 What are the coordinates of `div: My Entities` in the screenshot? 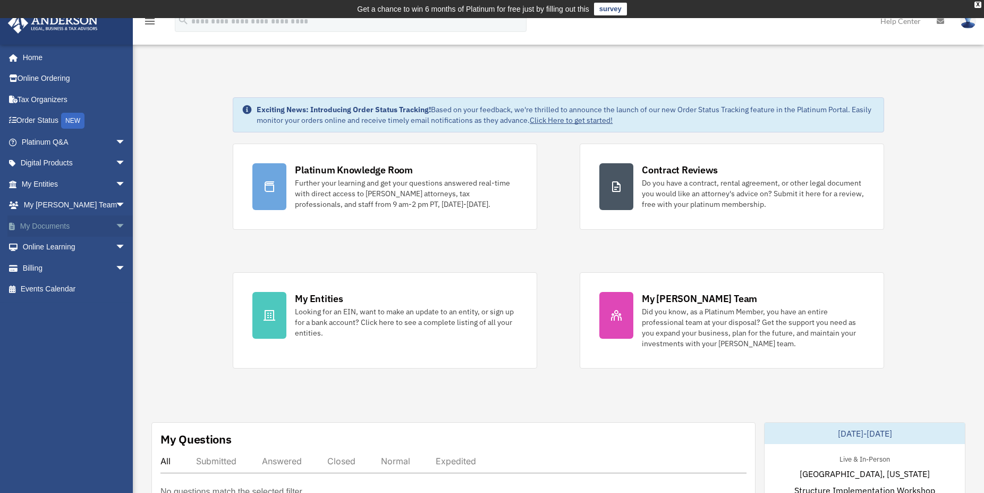 It's located at (319, 298).